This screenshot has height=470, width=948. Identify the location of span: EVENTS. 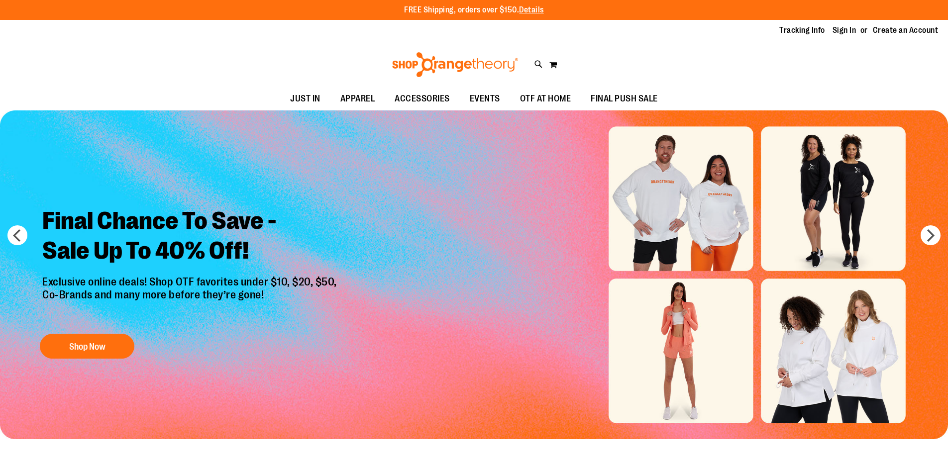
(485, 99).